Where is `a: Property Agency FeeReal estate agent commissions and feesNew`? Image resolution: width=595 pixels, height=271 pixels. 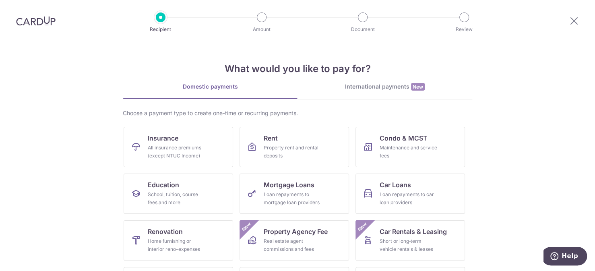
a: Property Agency FeeReal estate agent commissions and feesNew is located at coordinates (294, 240).